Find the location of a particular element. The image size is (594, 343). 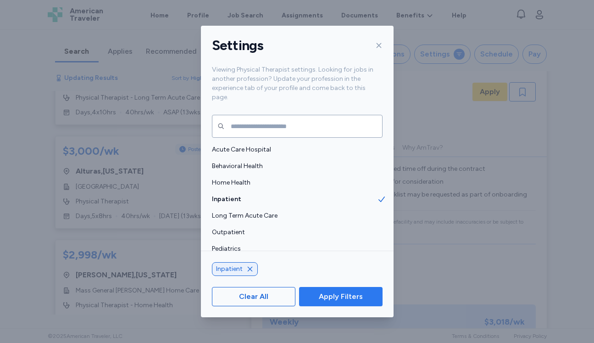

span: Long Term Acute Care is located at coordinates (294, 216).